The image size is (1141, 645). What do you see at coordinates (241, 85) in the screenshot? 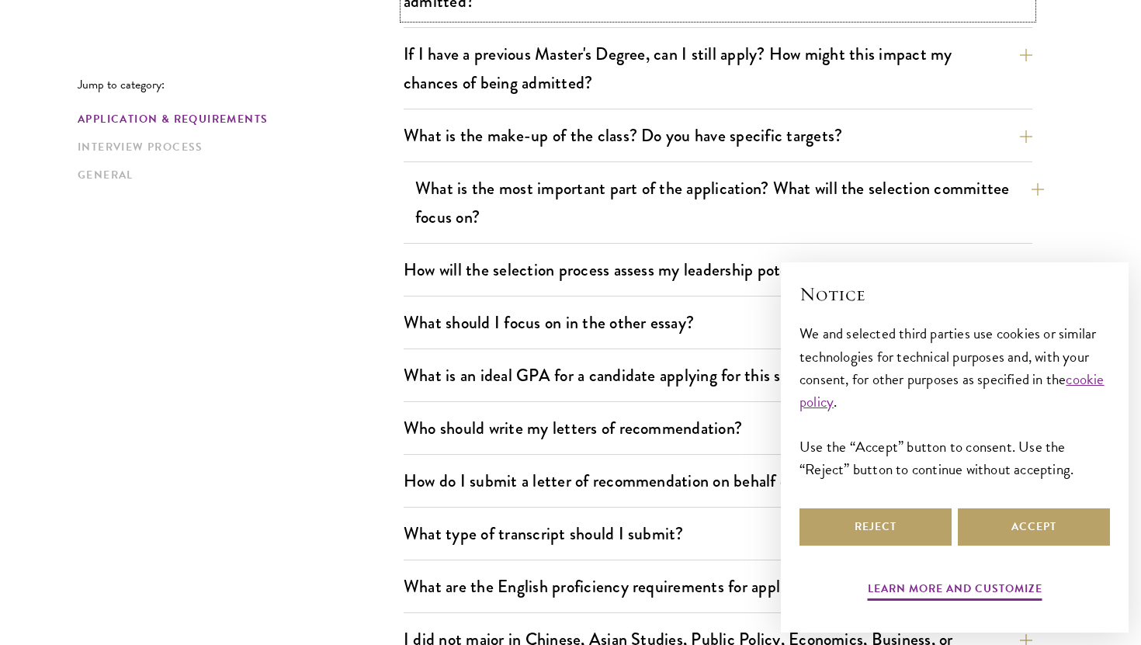
I see `p: Jump to category:` at bounding box center [241, 85].